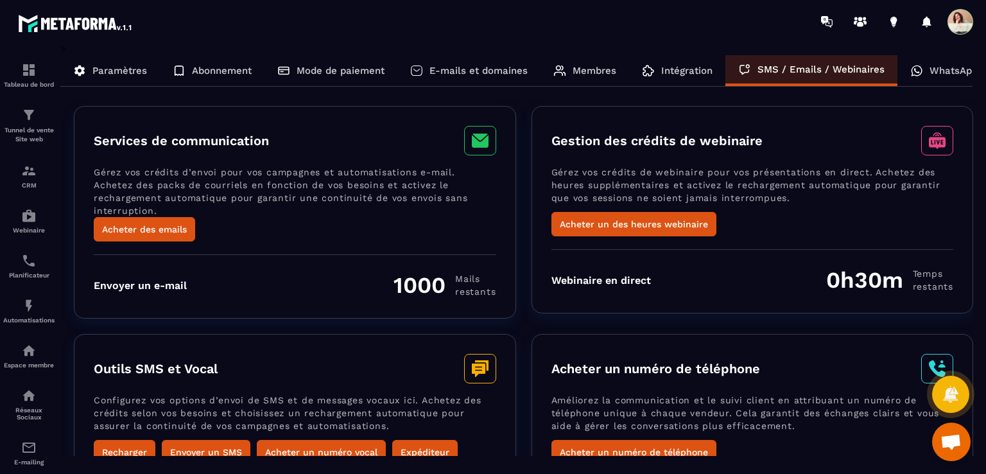 The width and height of the screenshot is (986, 474). I want to click on p: Paramètres, so click(119, 71).